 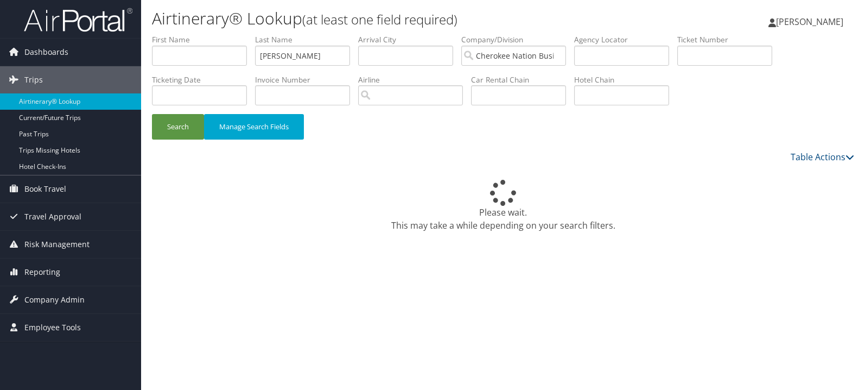 I want to click on label: Company/Division, so click(x=518, y=40).